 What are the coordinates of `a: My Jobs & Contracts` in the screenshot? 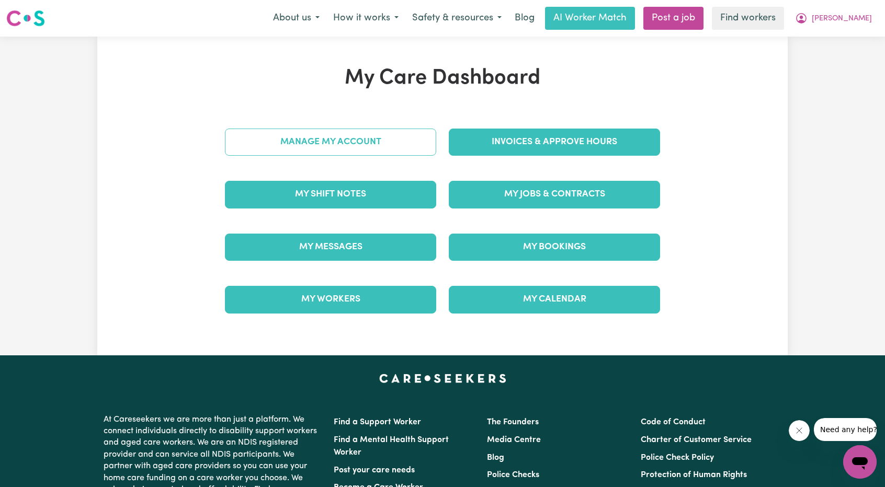 It's located at (554, 194).